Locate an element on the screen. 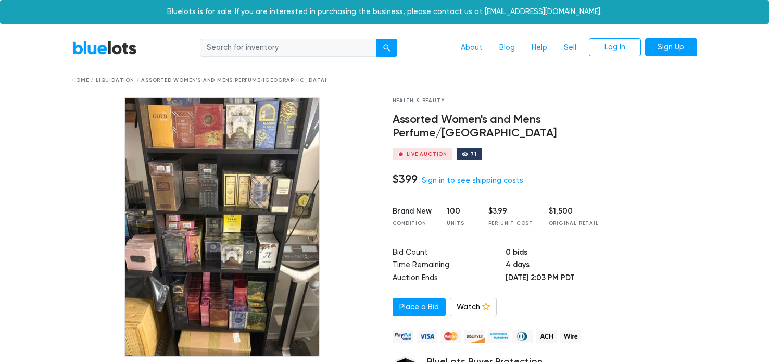 This screenshot has width=769, height=362. img: mastercard-42073d1d8d11d6635de4c079ffdb20a4f30a903dc55d1612383a1b395dd17f39.png is located at coordinates (451, 336).